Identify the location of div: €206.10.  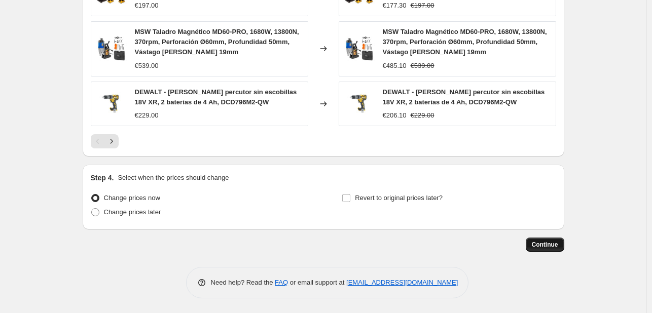
(395, 116).